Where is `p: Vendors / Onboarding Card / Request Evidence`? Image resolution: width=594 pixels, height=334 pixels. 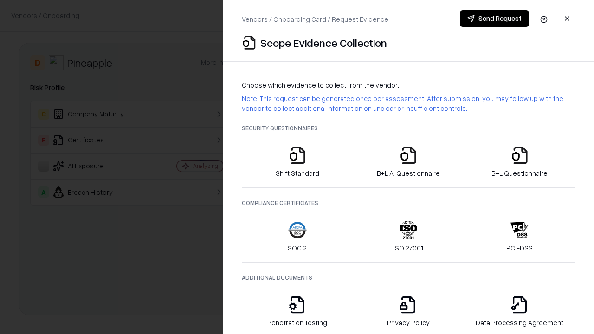
p: Vendors / Onboarding Card / Request Evidence is located at coordinates (315, 19).